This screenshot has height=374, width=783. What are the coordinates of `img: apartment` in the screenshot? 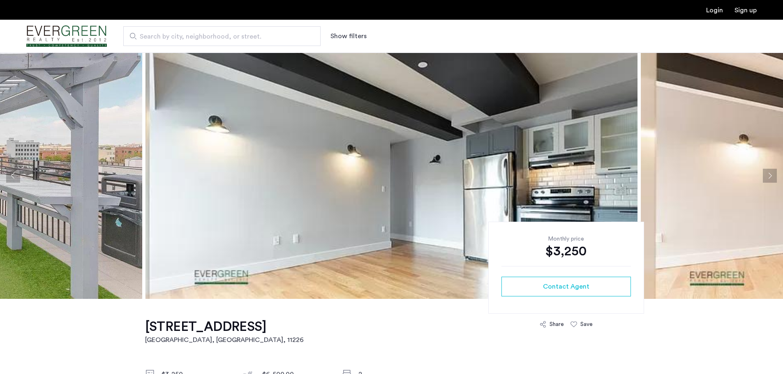 It's located at (391, 176).